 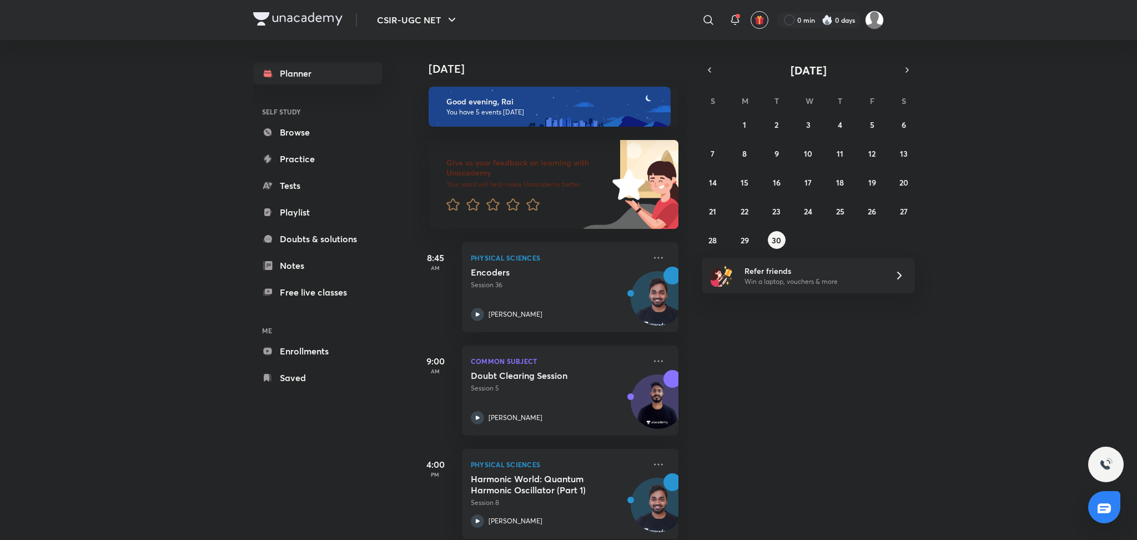 What do you see at coordinates (713, 182) in the screenshot?
I see `button: September 14, 2025` at bounding box center [713, 182].